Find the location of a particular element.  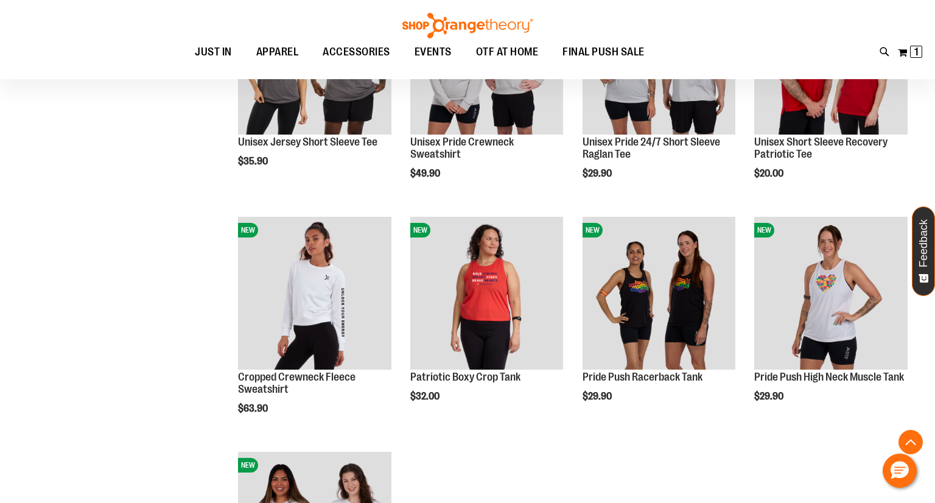

img: Pride Push High Neck Muscle Tank is located at coordinates (831, 293).